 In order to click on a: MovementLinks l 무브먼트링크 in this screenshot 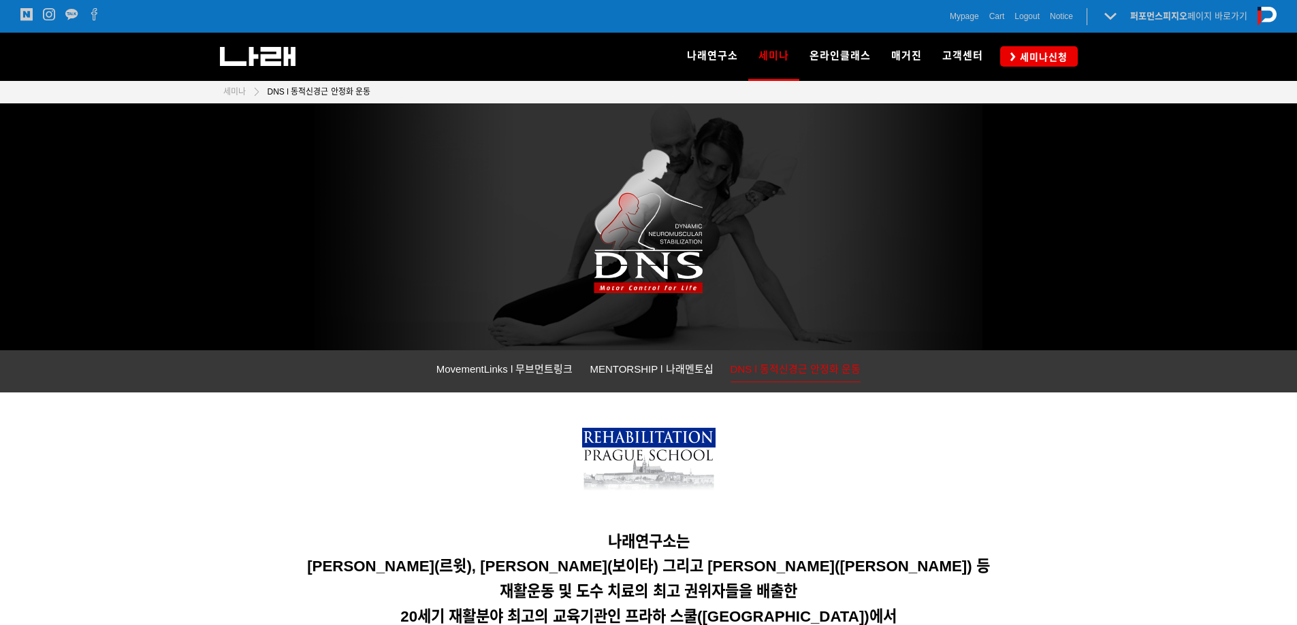, I will do `click(504, 371)`.